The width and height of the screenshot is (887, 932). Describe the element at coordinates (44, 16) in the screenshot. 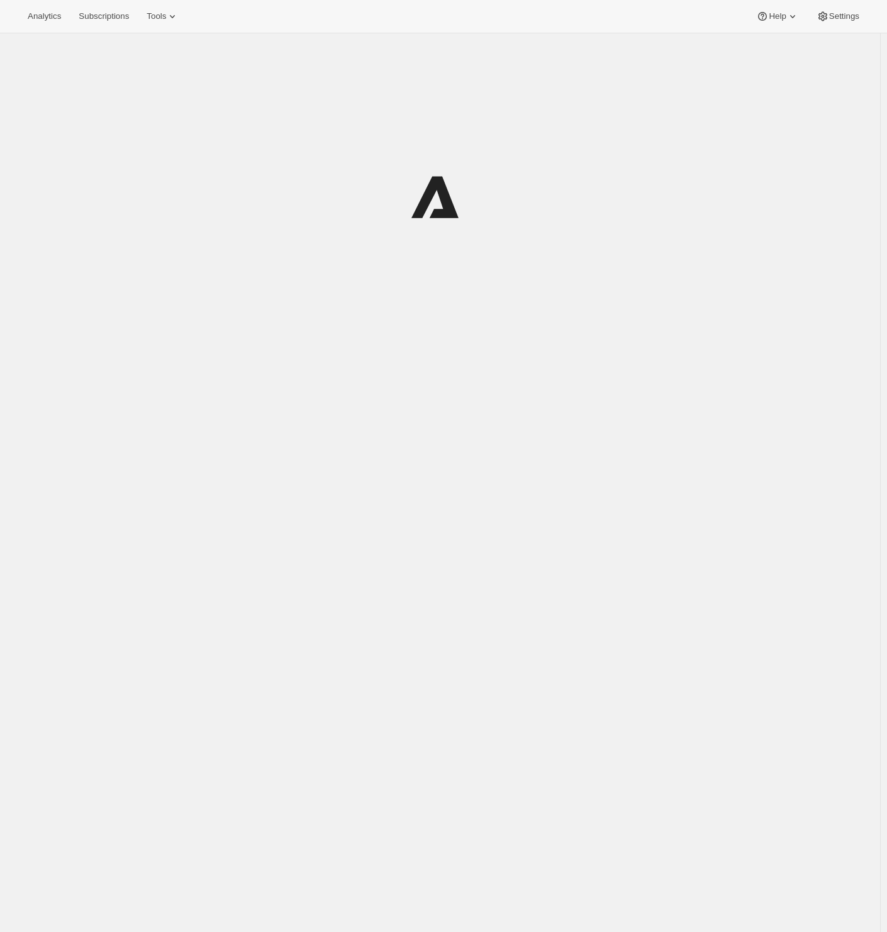

I see `button: Analytics` at that location.